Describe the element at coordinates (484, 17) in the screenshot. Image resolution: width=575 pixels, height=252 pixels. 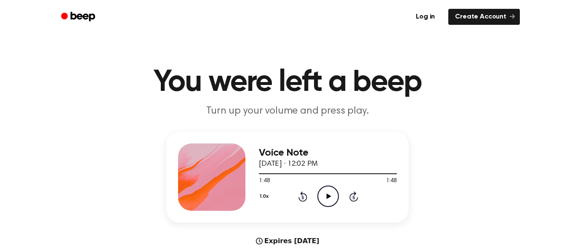
I see `a: Create Account` at that location.